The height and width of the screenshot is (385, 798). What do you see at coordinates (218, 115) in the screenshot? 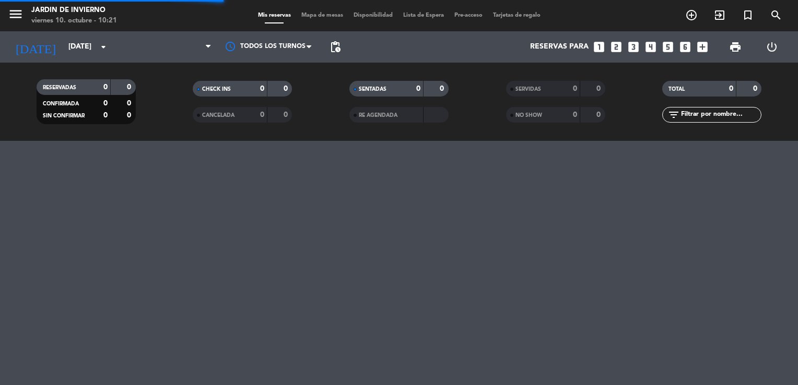
I see `span: CANCELADA` at bounding box center [218, 115].